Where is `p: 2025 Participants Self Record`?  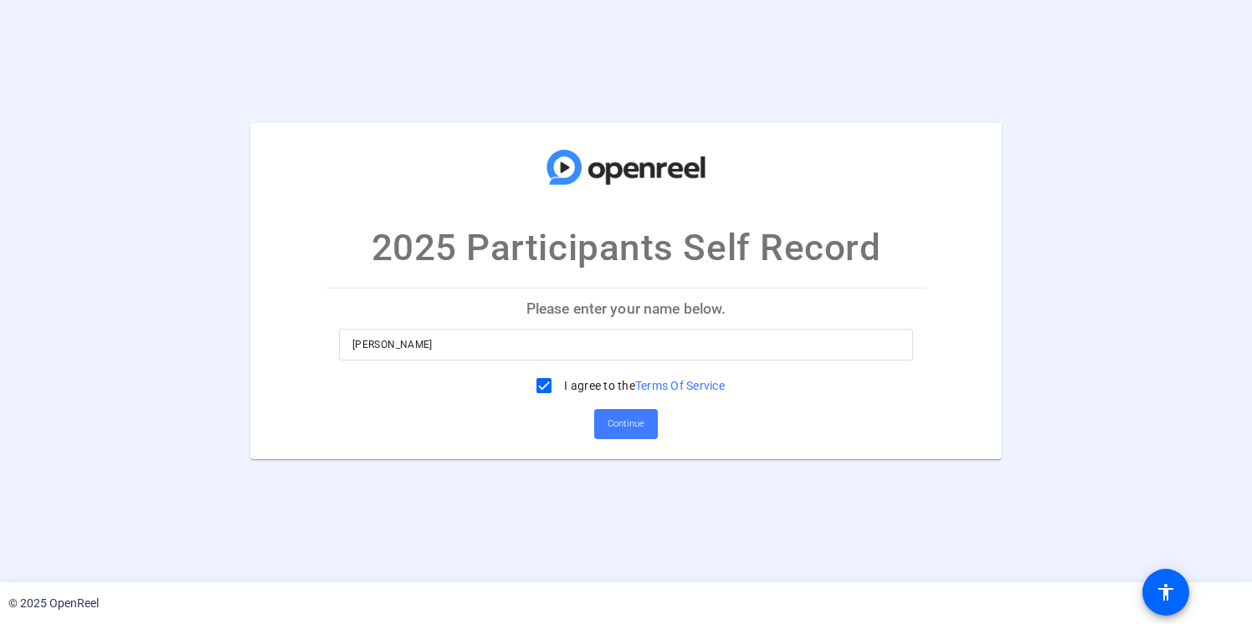 p: 2025 Participants Self Record is located at coordinates (626, 248).